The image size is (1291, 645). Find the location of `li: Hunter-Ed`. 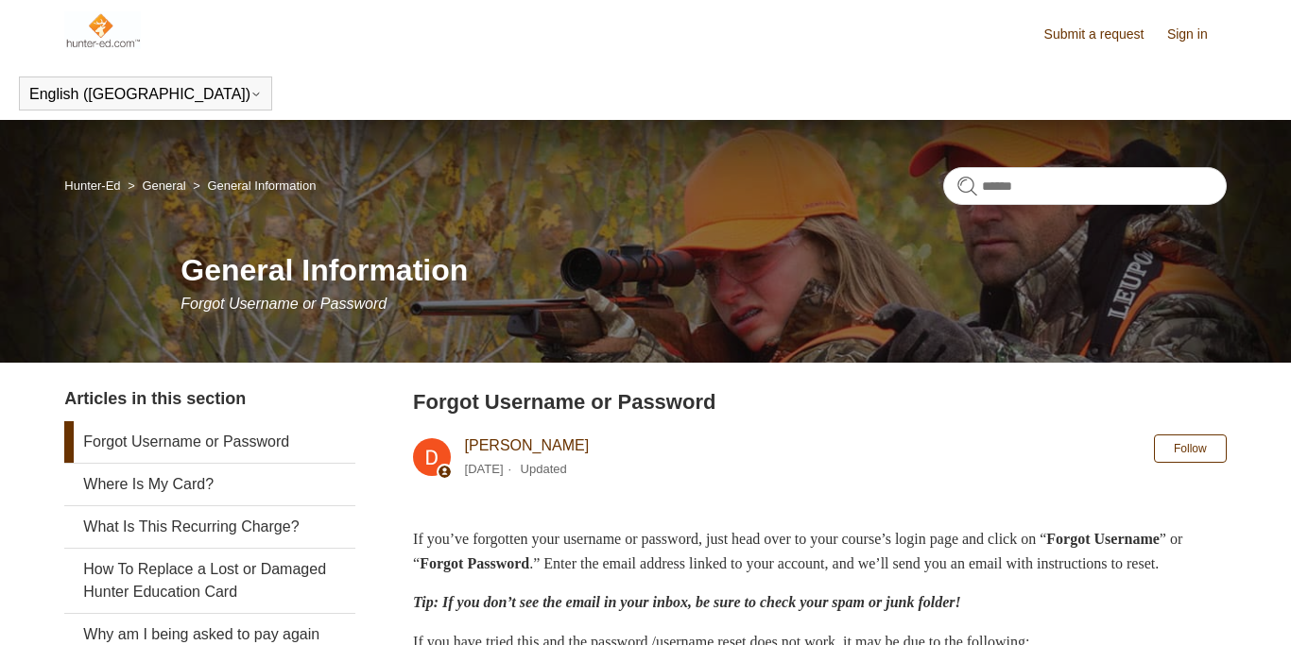

li: Hunter-Ed is located at coordinates (94, 185).